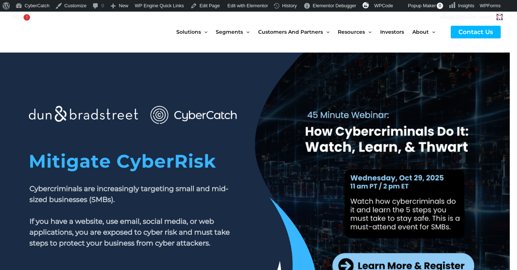 The height and width of the screenshot is (270, 517). What do you see at coordinates (56, 32) in the screenshot?
I see `img: CyberCatch` at bounding box center [56, 32].